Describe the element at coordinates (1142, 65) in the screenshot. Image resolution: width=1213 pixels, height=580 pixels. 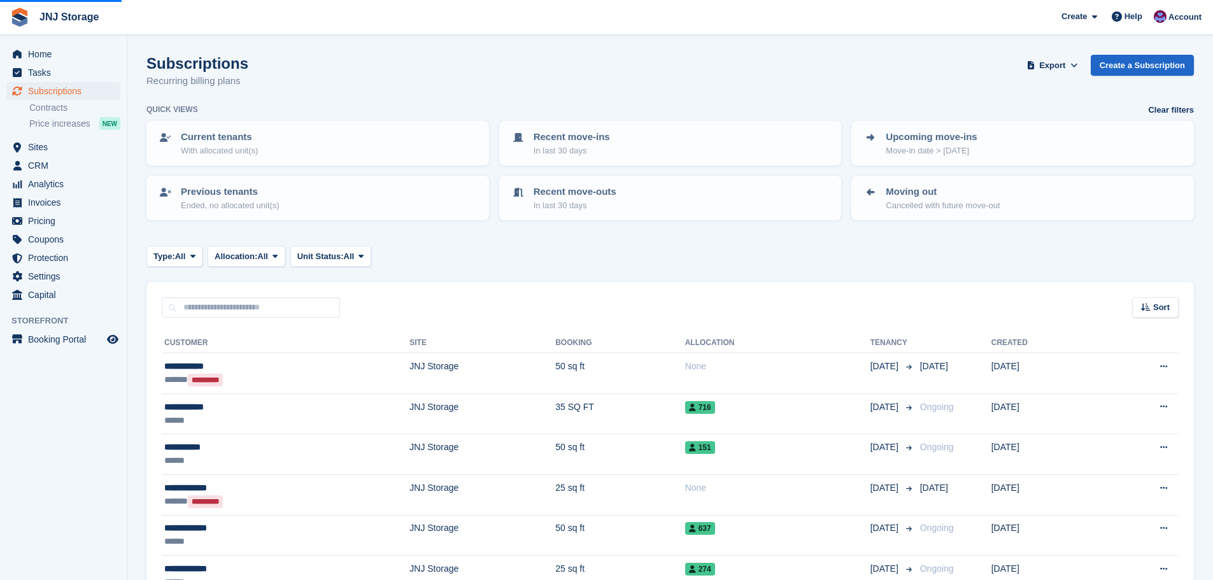
I see `a: Create a Subscription` at that location.